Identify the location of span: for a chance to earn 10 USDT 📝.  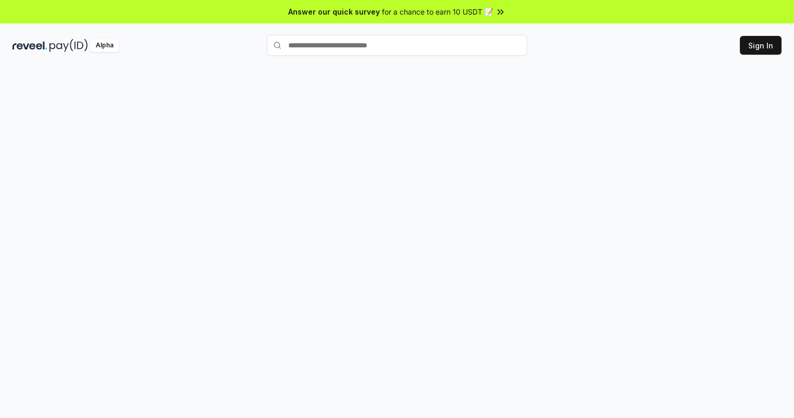
(437, 11).